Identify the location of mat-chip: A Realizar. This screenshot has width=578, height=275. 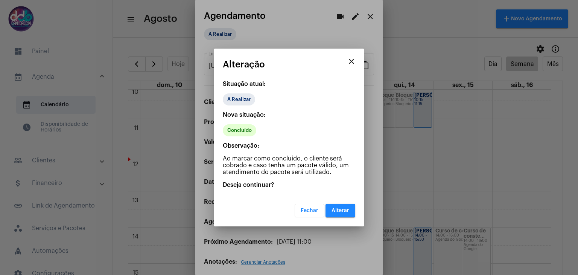
(239, 99).